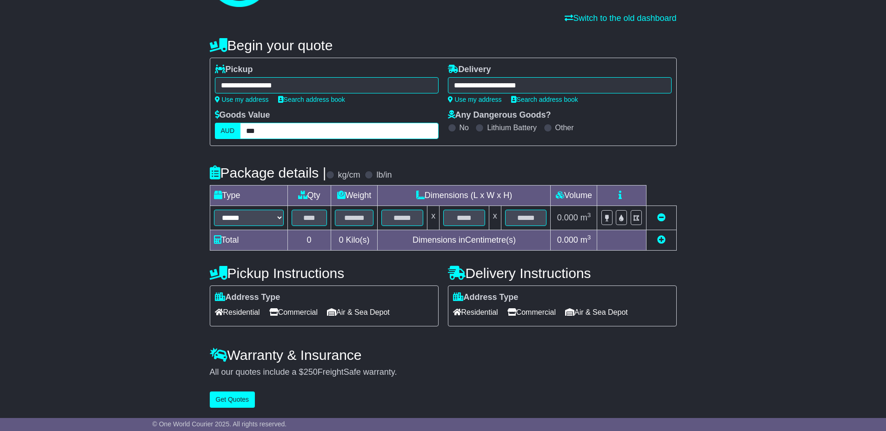  What do you see at coordinates (354, 241) in the screenshot?
I see `td: Kilo(s)` at bounding box center [354, 241].